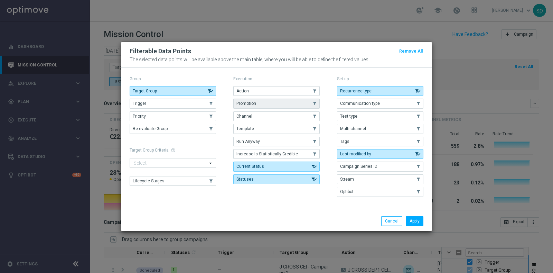  I want to click on span: Last modified by, so click(356, 154).